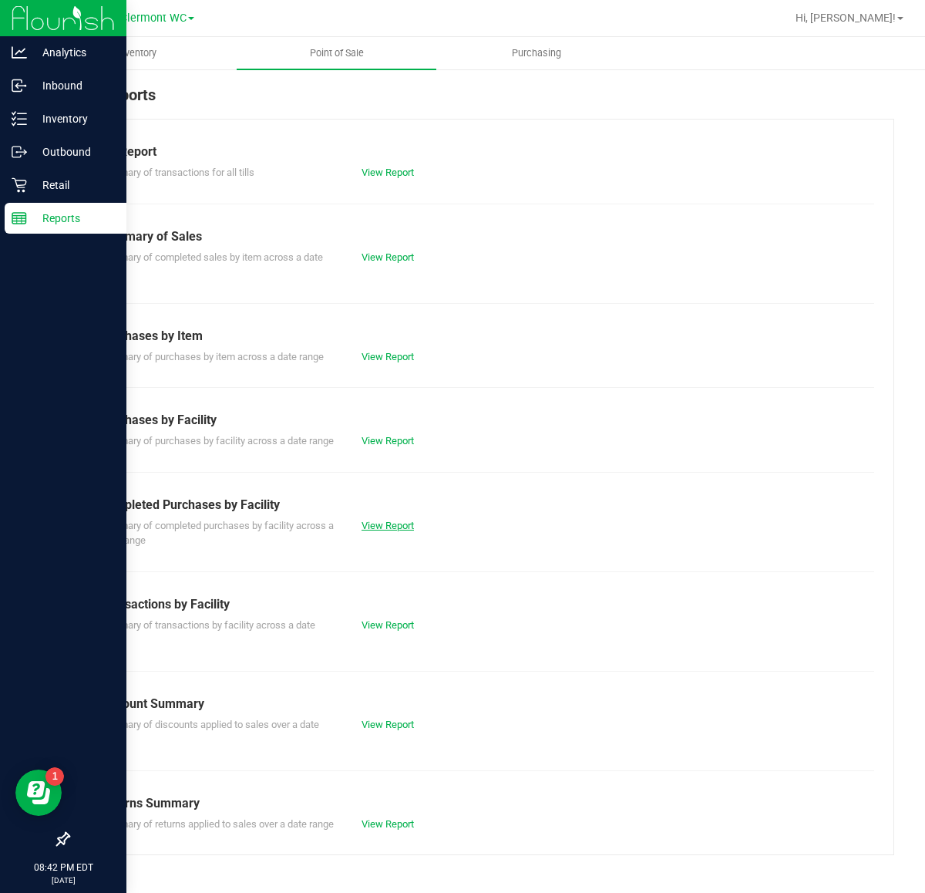  What do you see at coordinates (19, 185) in the screenshot?
I see `inline-svg: Retail` at bounding box center [19, 185].